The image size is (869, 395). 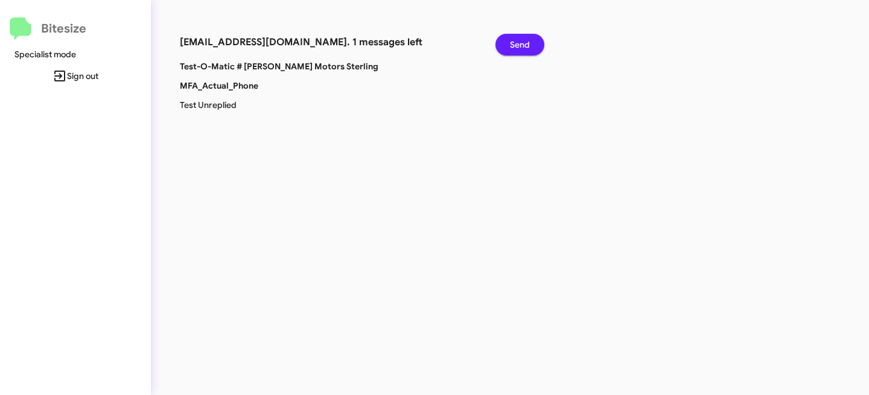 I want to click on b: MFA_Actual_Phone, so click(x=219, y=86).